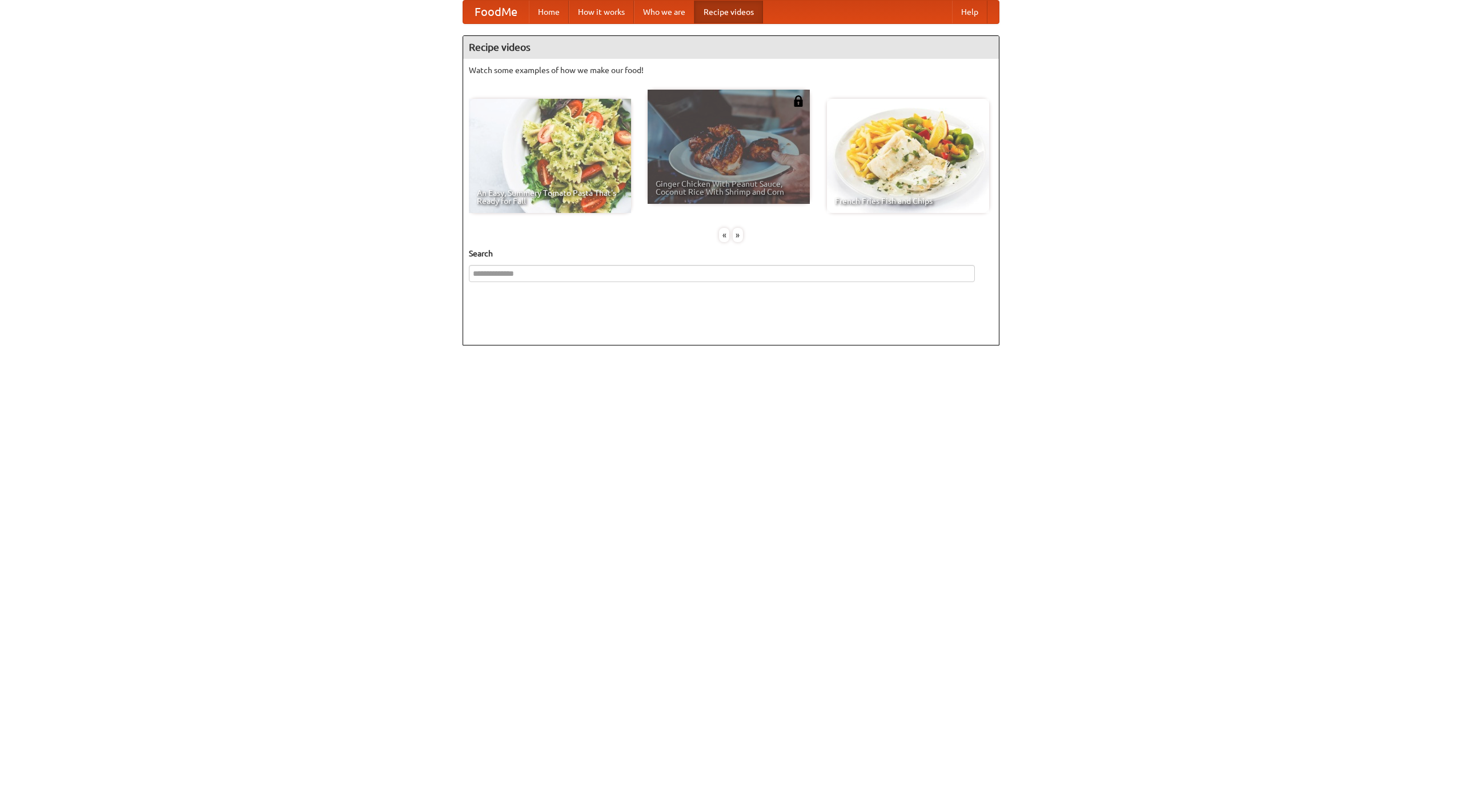 Image resolution: width=1462 pixels, height=808 pixels. Describe the element at coordinates (731, 254) in the screenshot. I see `h5: Search` at that location.